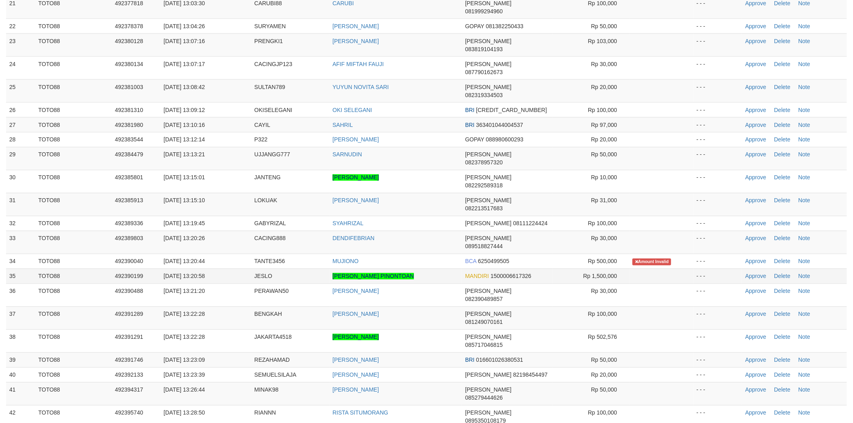  Describe the element at coordinates (129, 239) in the screenshot. I see `span: 492389803` at that location.